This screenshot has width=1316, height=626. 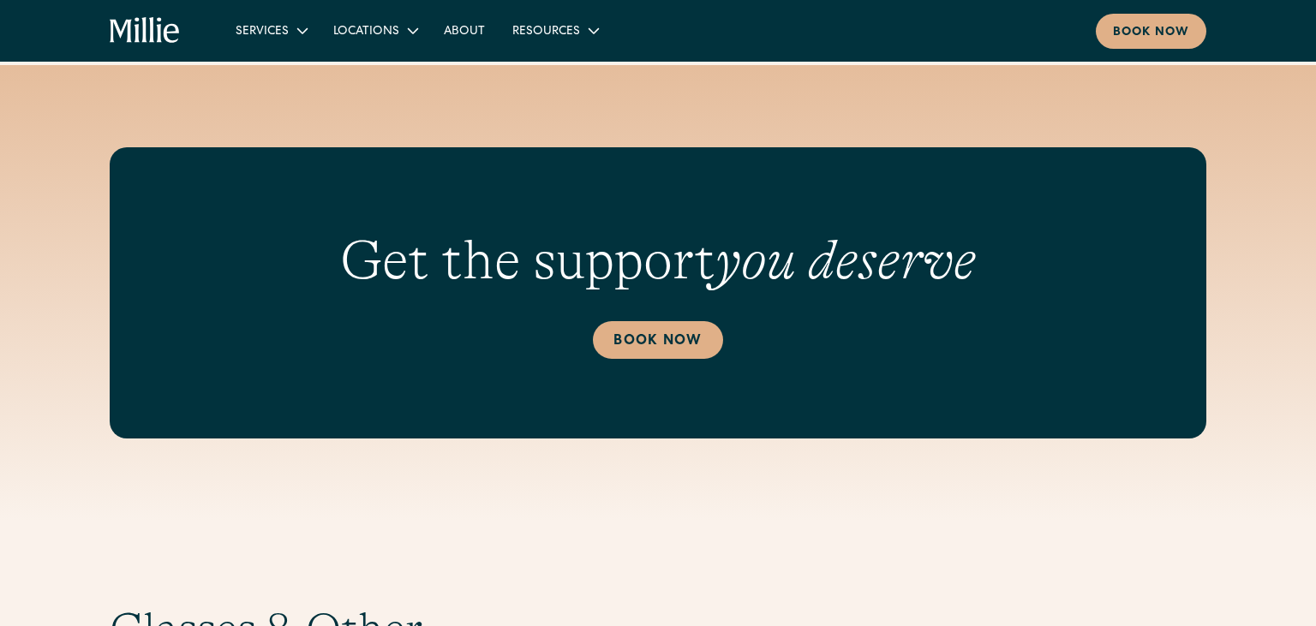 I want to click on a: Book Now, so click(x=657, y=340).